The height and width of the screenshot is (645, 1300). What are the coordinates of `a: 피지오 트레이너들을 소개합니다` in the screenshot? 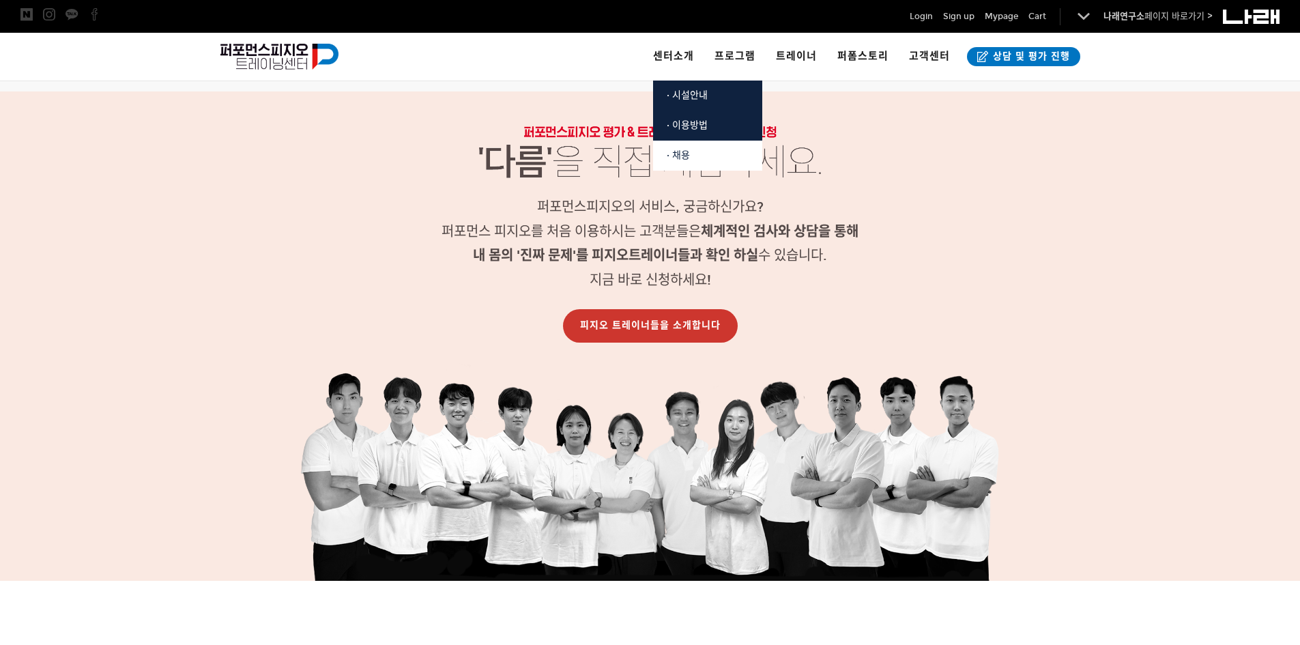 It's located at (650, 326).